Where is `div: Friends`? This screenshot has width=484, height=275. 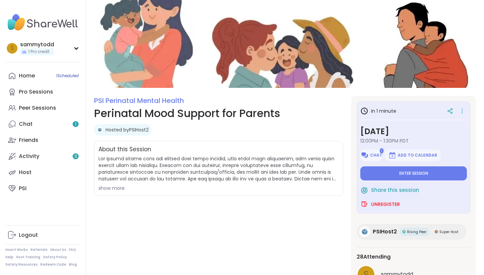 div: Friends is located at coordinates (29, 140).